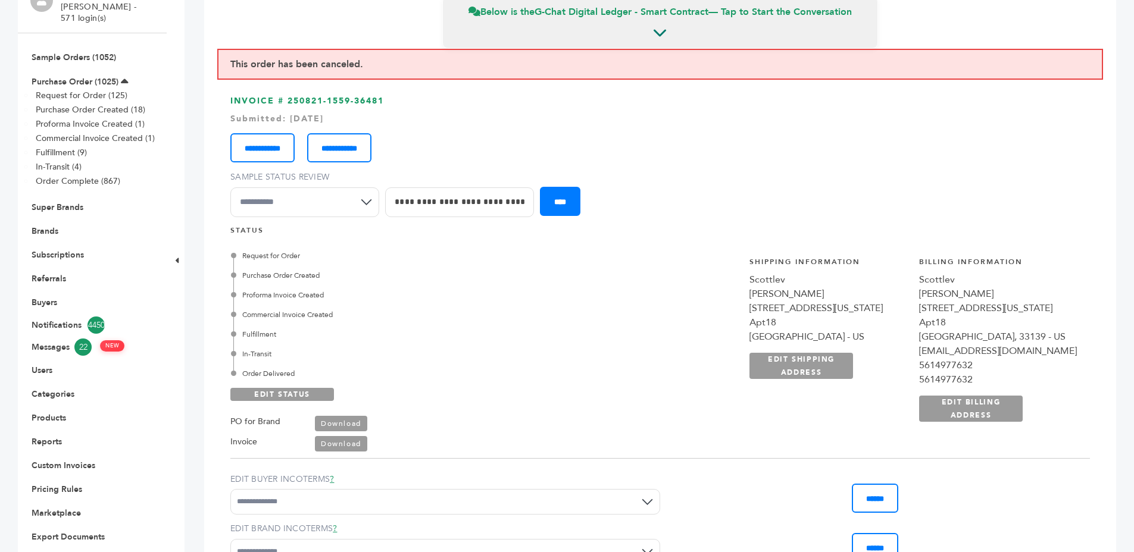 This screenshot has height=552, width=1134. I want to click on a: Purchase Order (1025), so click(75, 82).